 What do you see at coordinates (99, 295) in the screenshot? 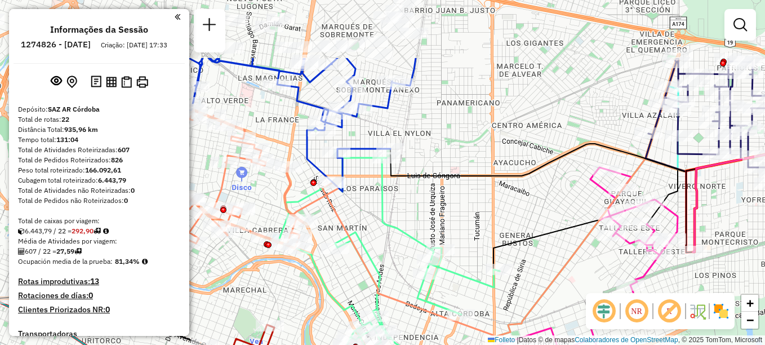
I see `h4: Rotaciones de días:` at bounding box center [99, 295].